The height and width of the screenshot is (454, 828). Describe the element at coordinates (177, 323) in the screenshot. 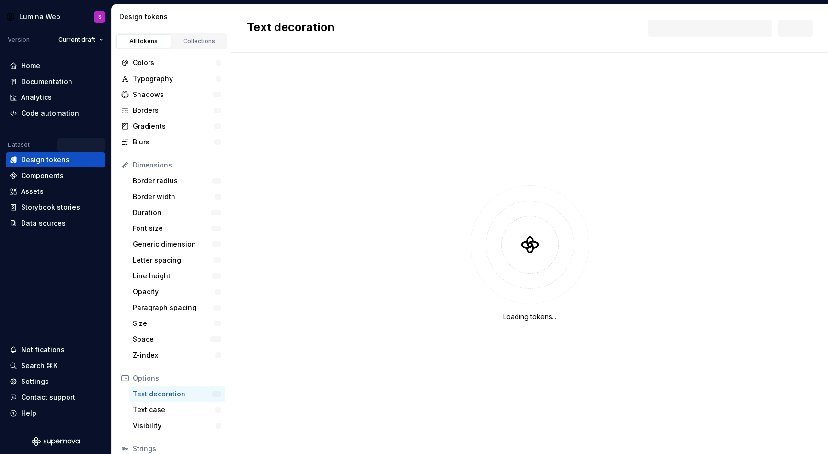

I see `a: Size` at that location.